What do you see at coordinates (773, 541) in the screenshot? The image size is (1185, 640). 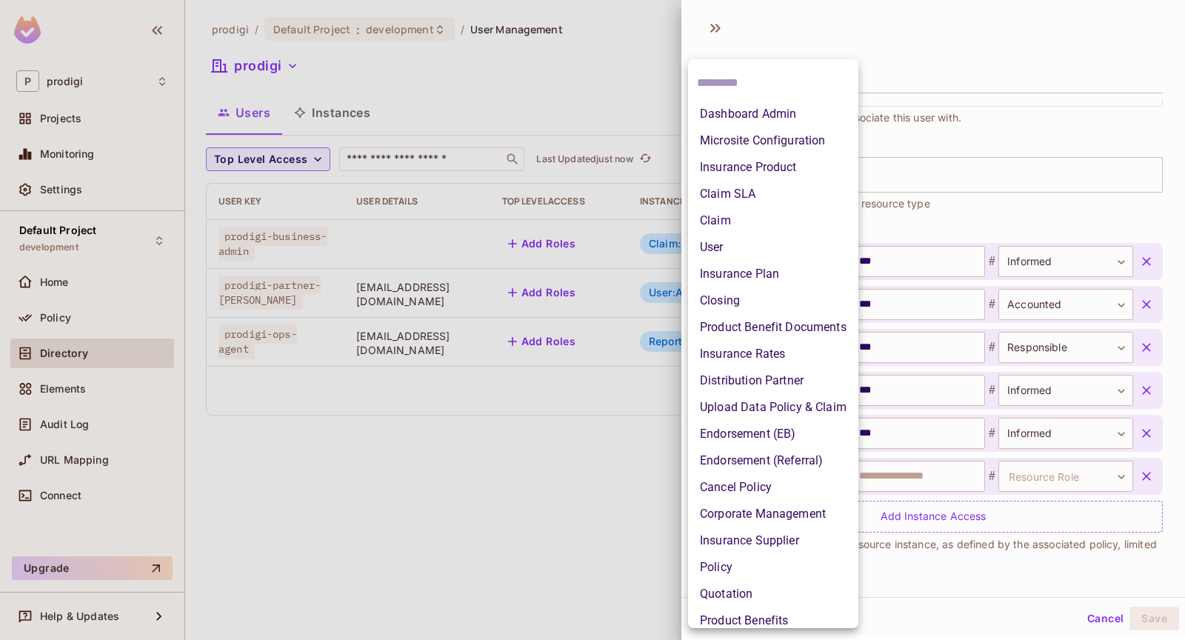 I see `li: Insurance Supplier` at bounding box center [773, 541].